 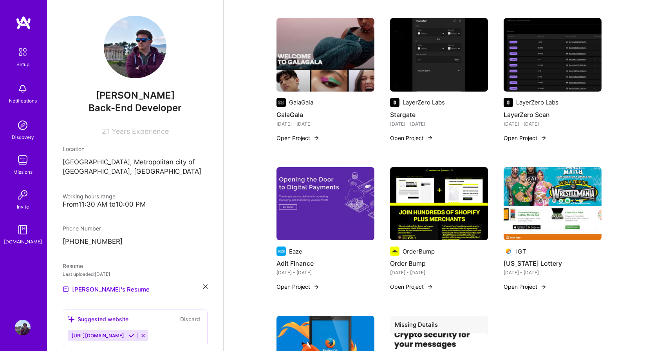 I want to click on span: 21, so click(x=105, y=131).